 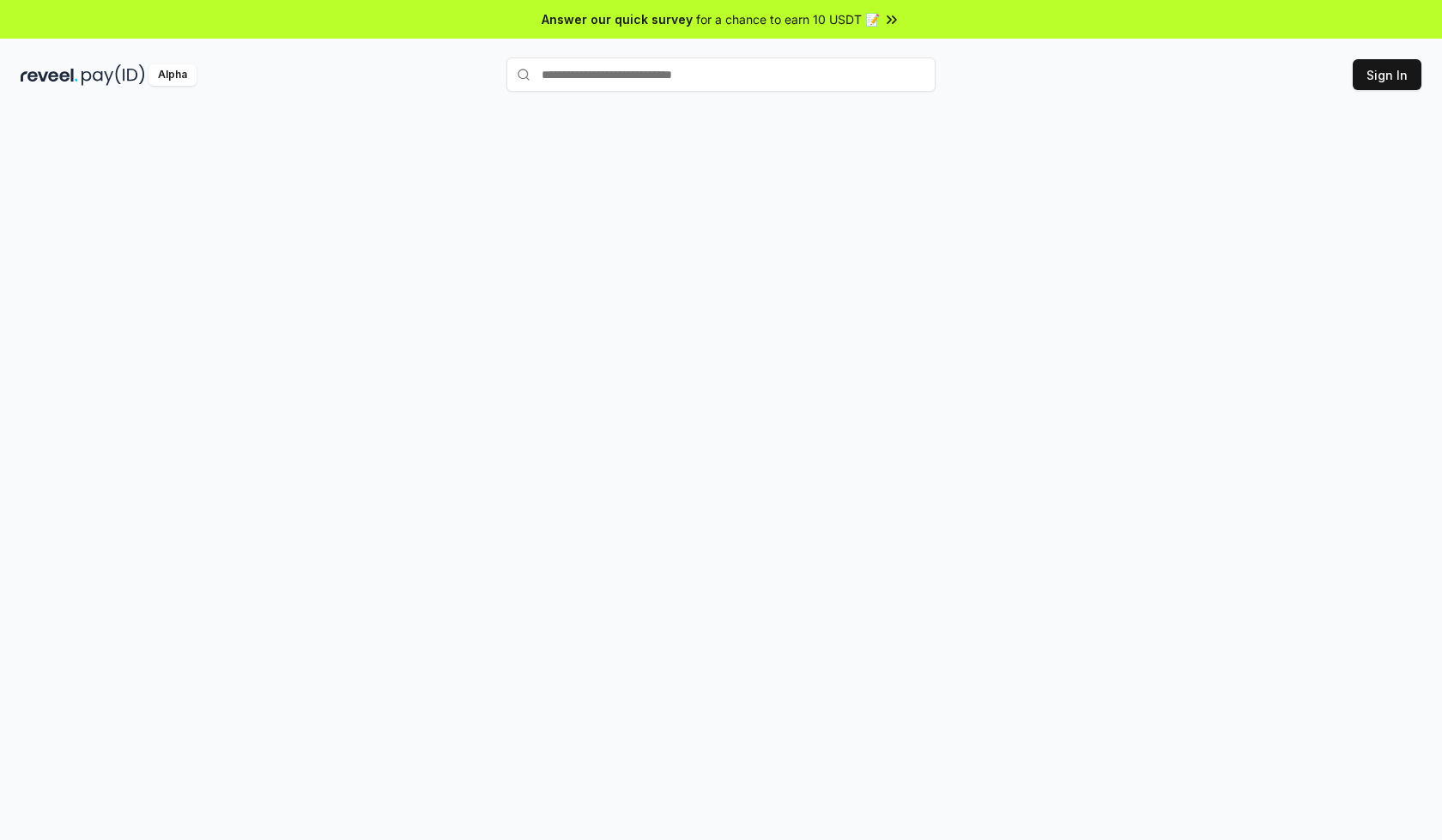 What do you see at coordinates (789, 19) in the screenshot?
I see `span: for a chance to earn 10 USDT 📝` at bounding box center [789, 19].